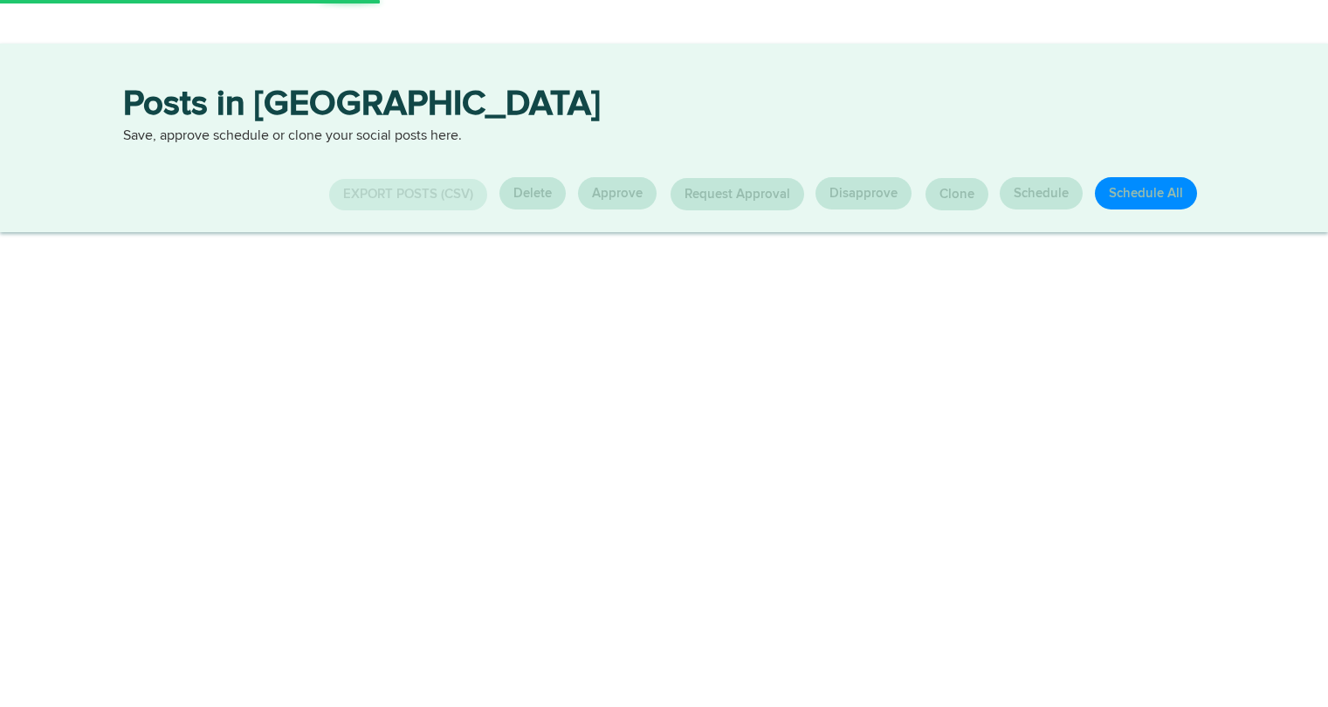  I want to click on button: Clone, so click(957, 194).